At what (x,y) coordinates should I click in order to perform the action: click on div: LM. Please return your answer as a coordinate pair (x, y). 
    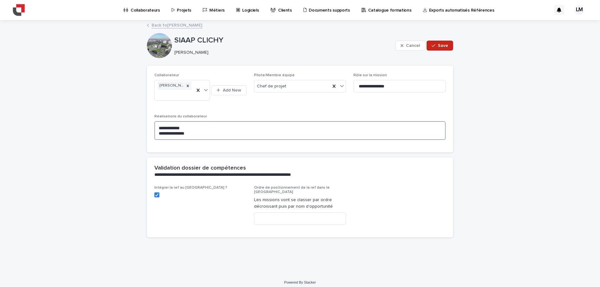
    Looking at the image, I should click on (579, 10).